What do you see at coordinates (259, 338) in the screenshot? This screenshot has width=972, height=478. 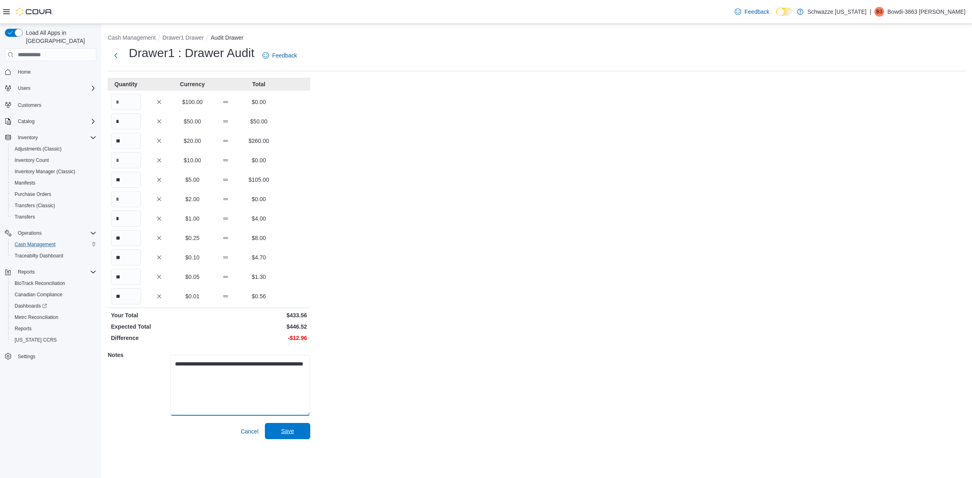 I see `p: -$12.96` at bounding box center [259, 338].